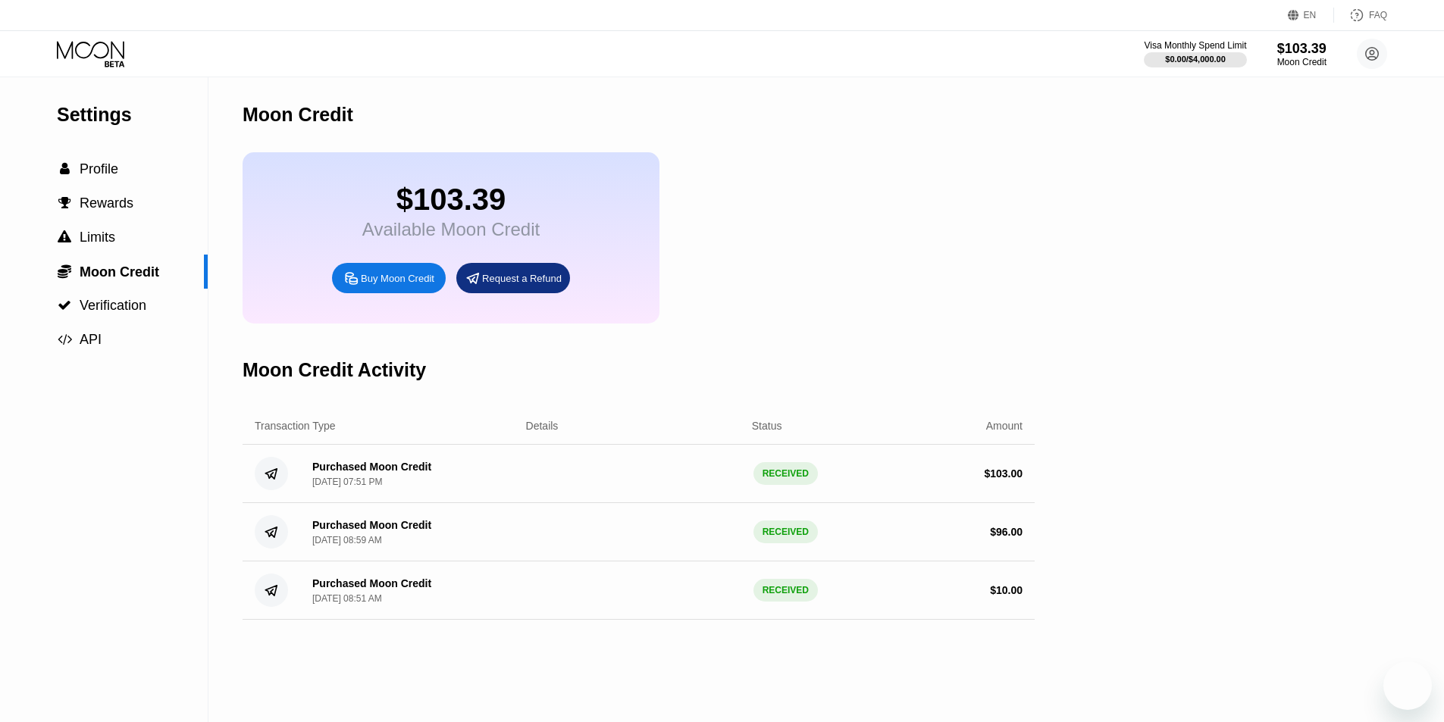 This screenshot has height=722, width=1444. I want to click on div: $103.39Moon Credit, so click(1302, 54).